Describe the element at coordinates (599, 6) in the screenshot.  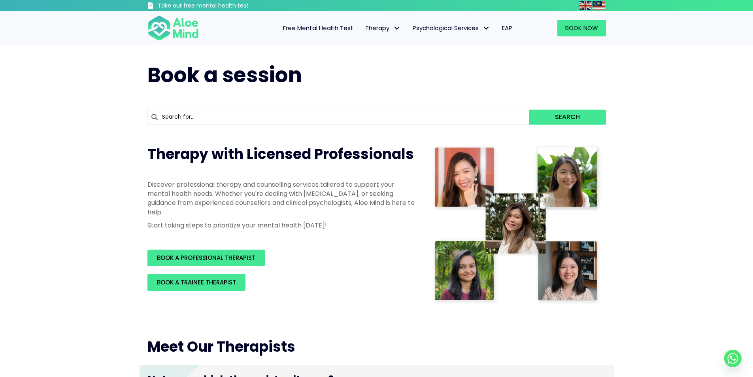
I see `img: ms` at that location.